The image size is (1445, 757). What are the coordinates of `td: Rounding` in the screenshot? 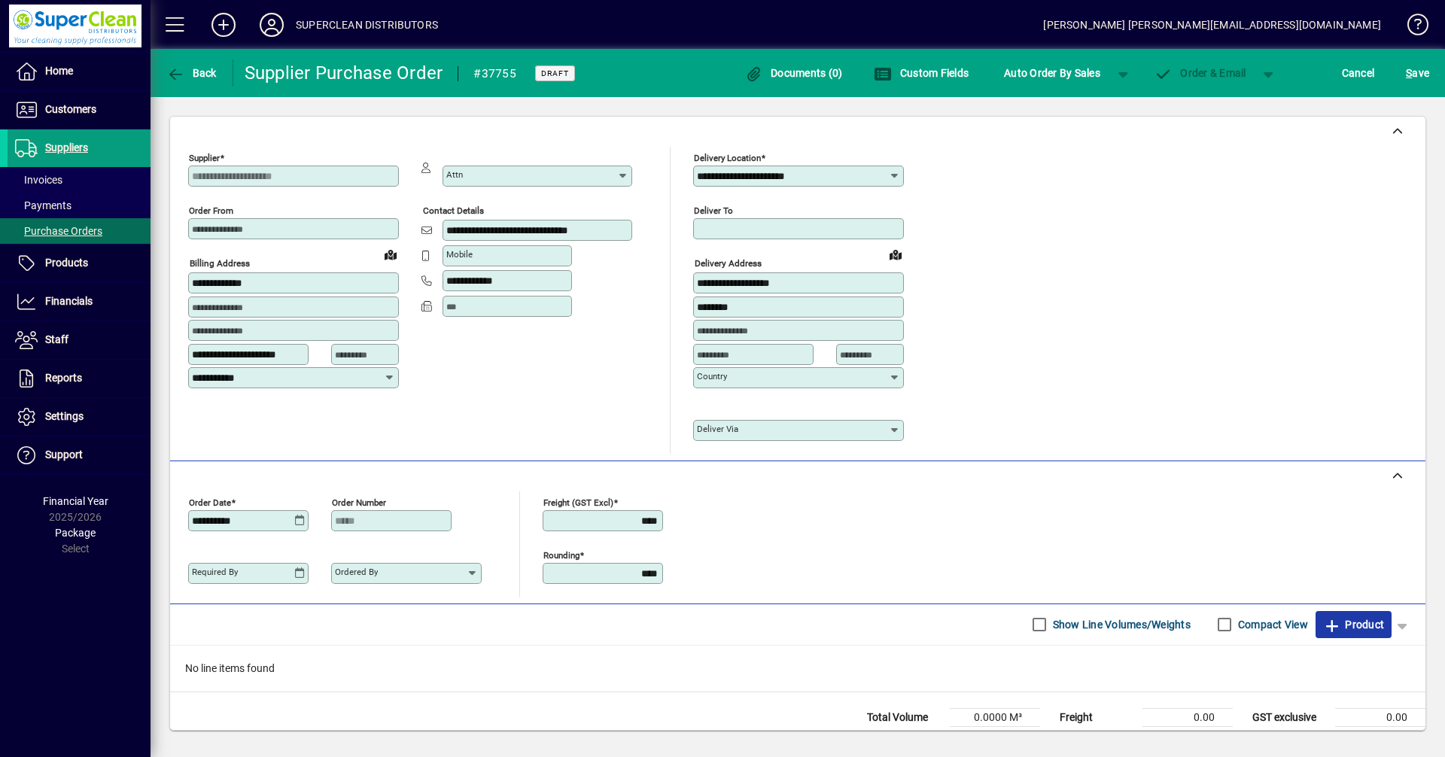 It's located at (1097, 735).